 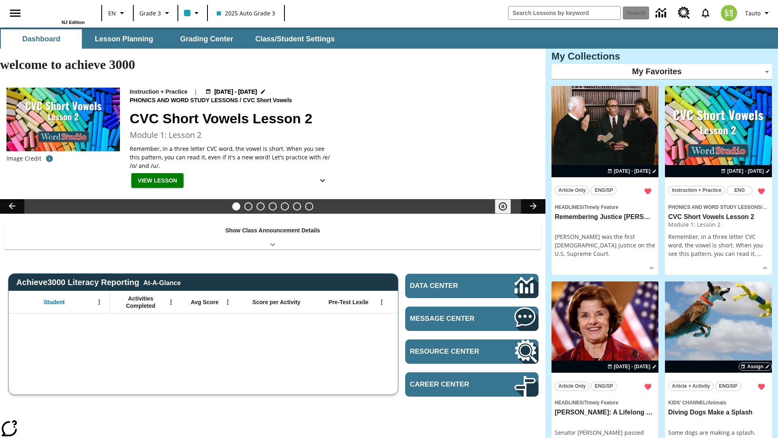 I want to click on button: Image credit: TOXIC CAT/Shutterstock, so click(x=49, y=158).